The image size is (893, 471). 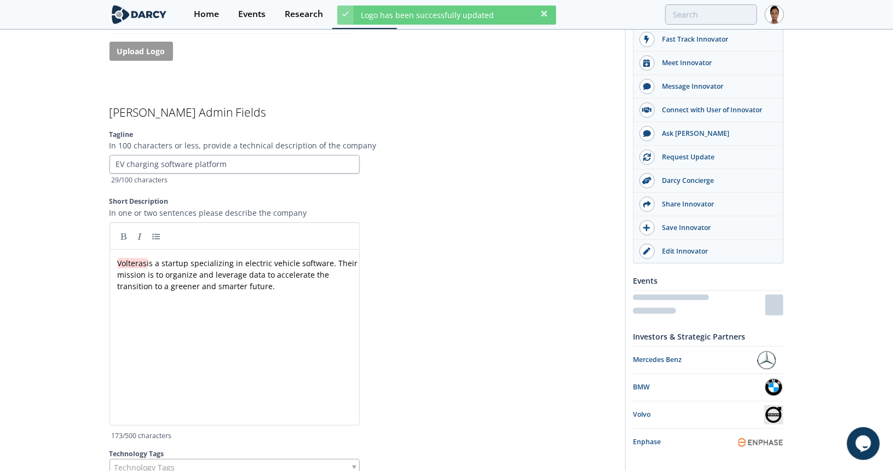 What do you see at coordinates (708, 336) in the screenshot?
I see `div: Investors & Strategic Partners` at bounding box center [708, 336].